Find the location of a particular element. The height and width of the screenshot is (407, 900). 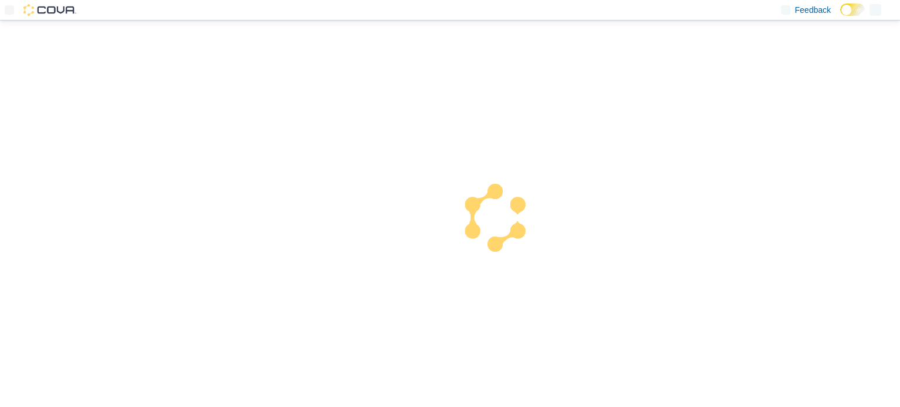

img: Cova is located at coordinates (50, 10).